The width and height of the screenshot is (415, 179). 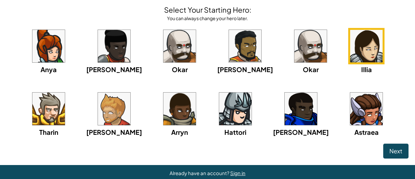 I want to click on span: Tharin, so click(x=49, y=132).